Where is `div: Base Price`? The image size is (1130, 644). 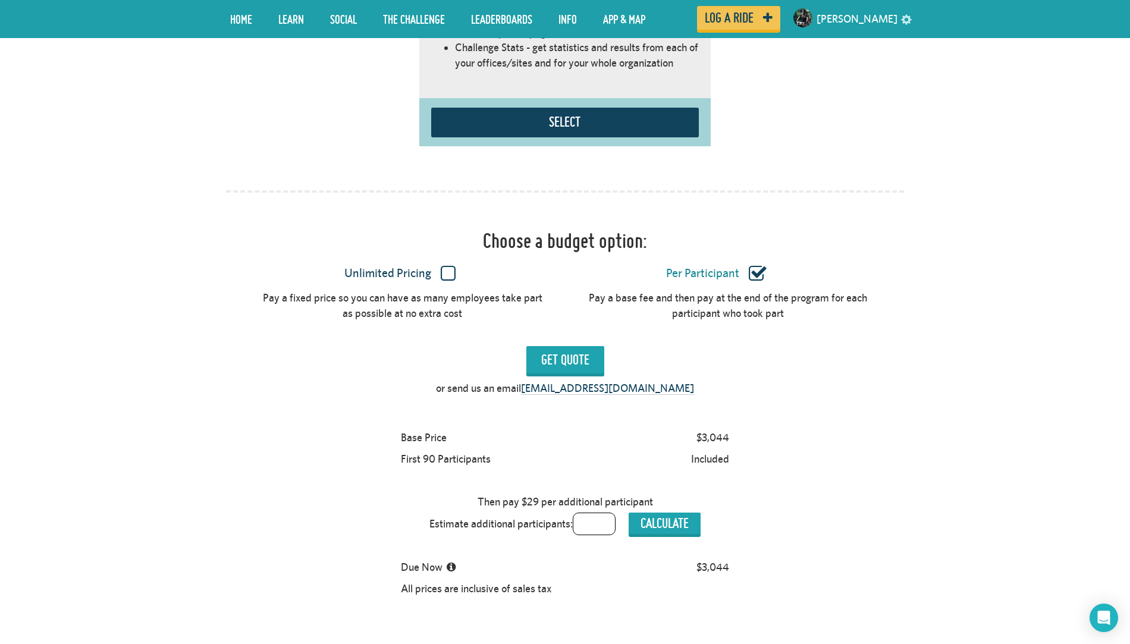 div: Base Price is located at coordinates (424, 438).